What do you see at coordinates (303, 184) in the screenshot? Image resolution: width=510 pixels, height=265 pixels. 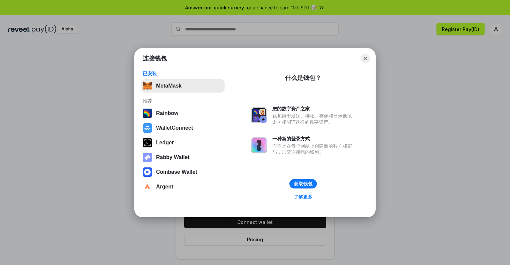 I see `button: 获取钱包` at bounding box center [303, 184].